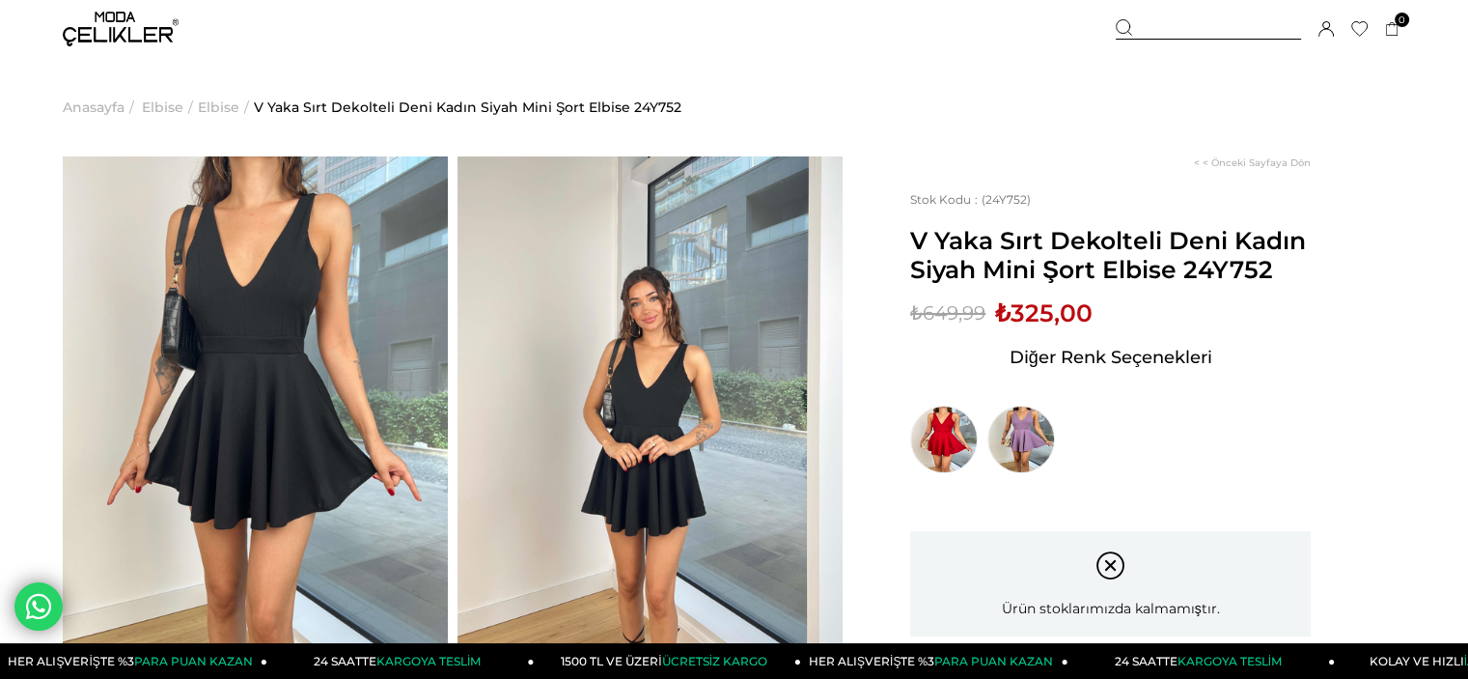  Describe the element at coordinates (1392, 29) in the screenshot. I see `a: 0` at that location.